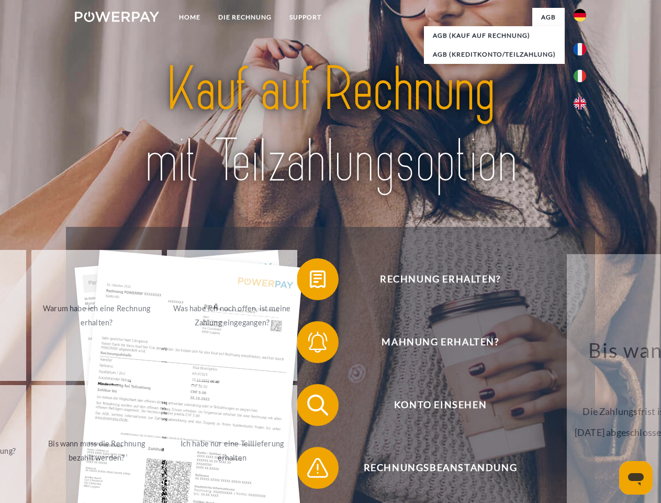 The image size is (661, 503). I want to click on a: Konto einsehen, so click(433, 405).